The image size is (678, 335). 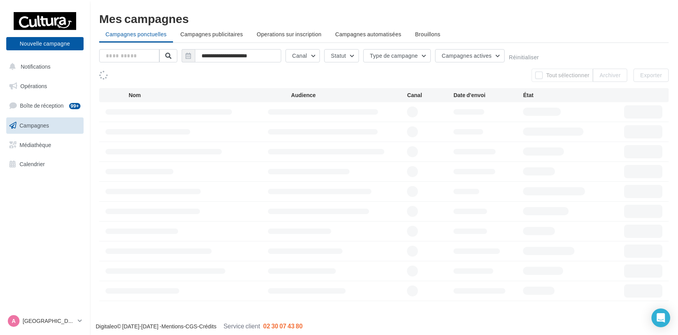 What do you see at coordinates (34, 125) in the screenshot?
I see `span: Campagnes` at bounding box center [34, 125].